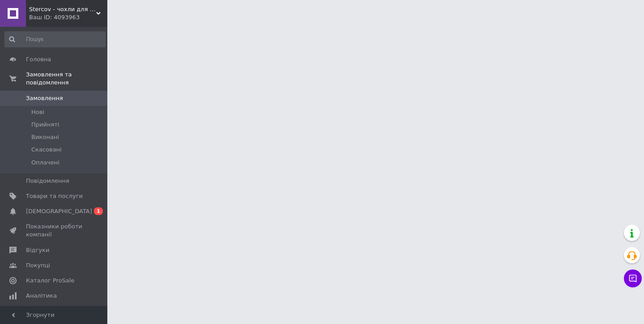 This screenshot has height=324, width=644. I want to click on div: Ваш ID: 4093963, so click(68, 17).